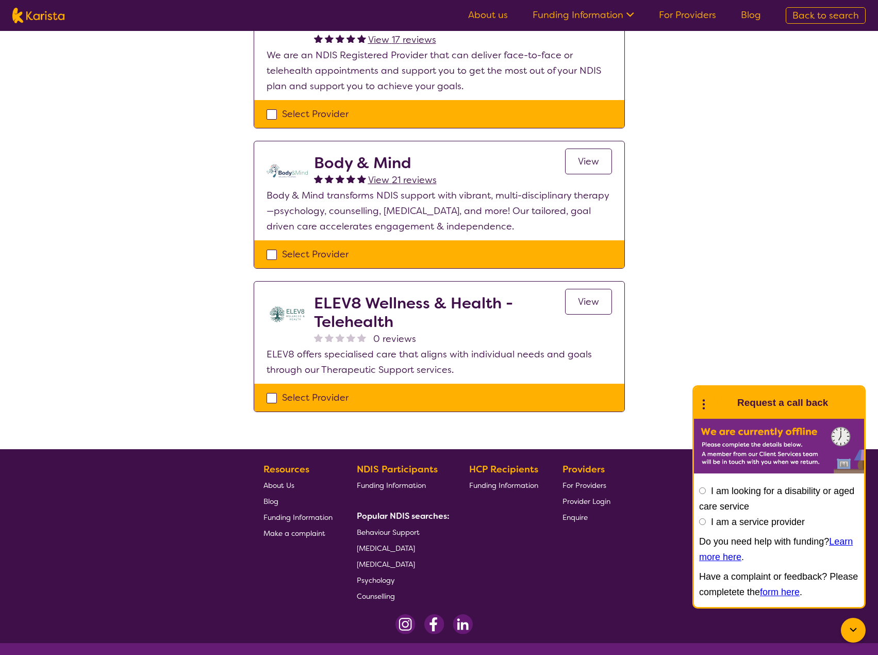 The width and height of the screenshot is (878, 655). Describe the element at coordinates (397, 469) in the screenshot. I see `b: NDIS Participants` at that location.